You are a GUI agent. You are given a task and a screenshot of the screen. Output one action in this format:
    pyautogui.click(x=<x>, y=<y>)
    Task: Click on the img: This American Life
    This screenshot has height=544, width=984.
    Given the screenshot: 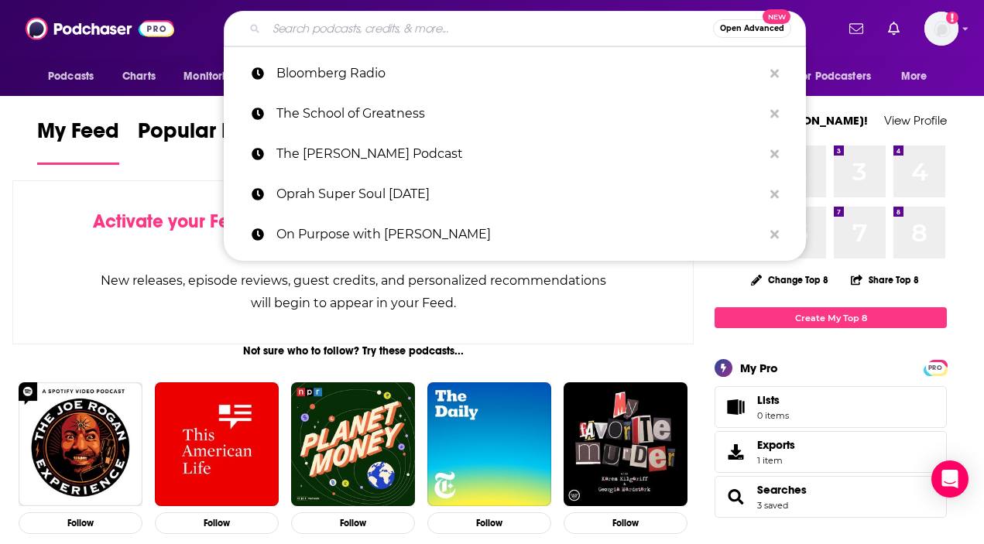 What is the action you would take?
    pyautogui.click(x=217, y=444)
    